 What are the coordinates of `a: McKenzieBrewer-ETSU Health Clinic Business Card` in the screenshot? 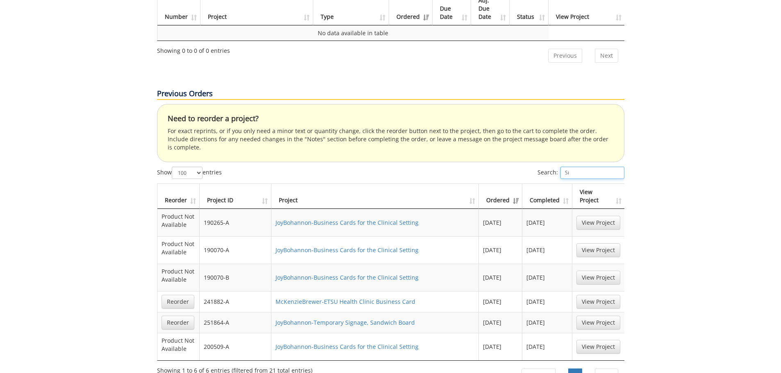 It's located at (345, 302).